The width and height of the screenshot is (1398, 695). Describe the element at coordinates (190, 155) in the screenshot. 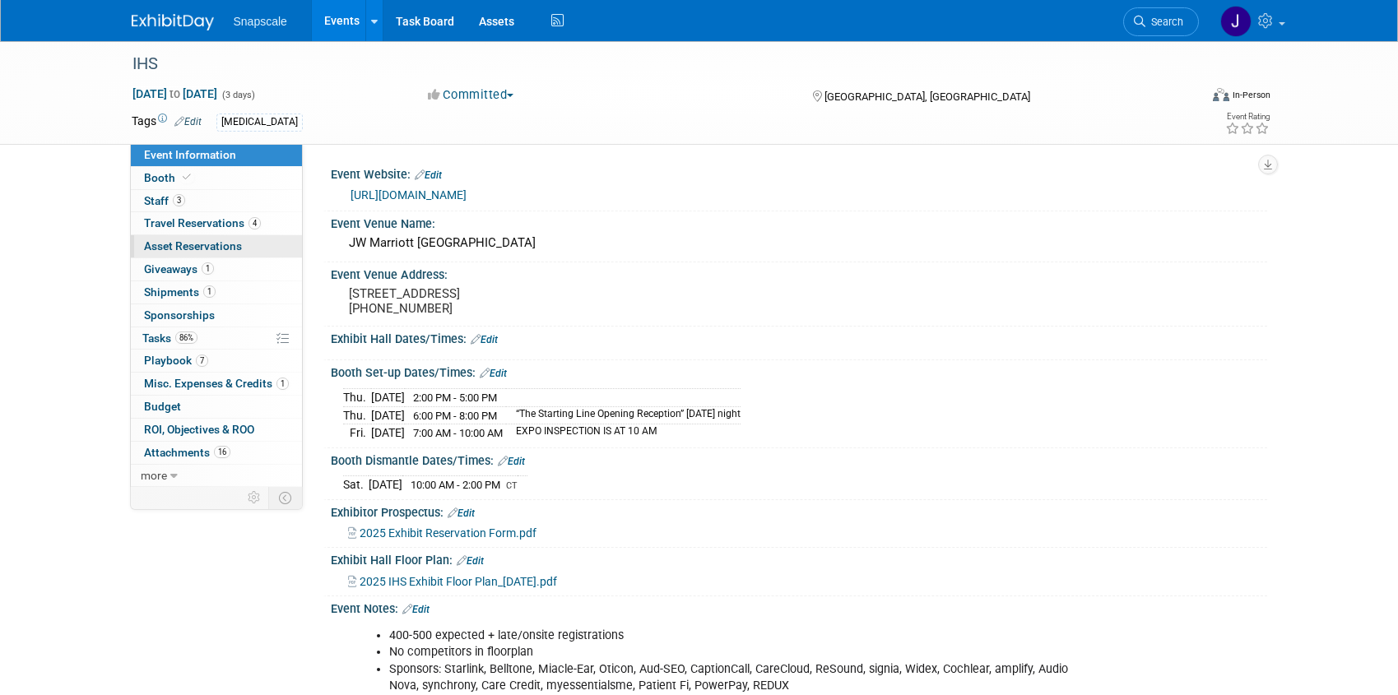

I see `span: Event Information` at that location.